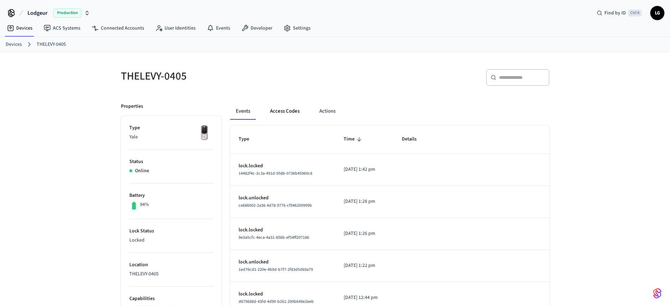  I want to click on span: ce686002-2a36-4d78-9776-cf946200999b, so click(275, 206).